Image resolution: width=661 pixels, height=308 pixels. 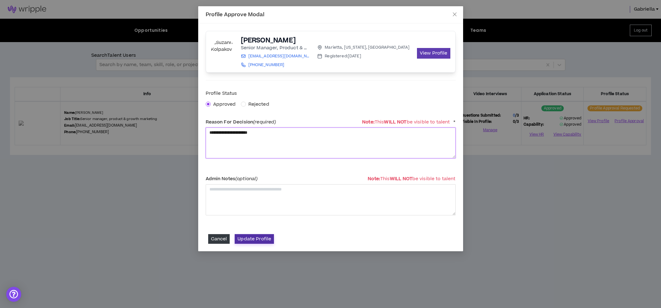 I want to click on button: Close, so click(x=455, y=15).